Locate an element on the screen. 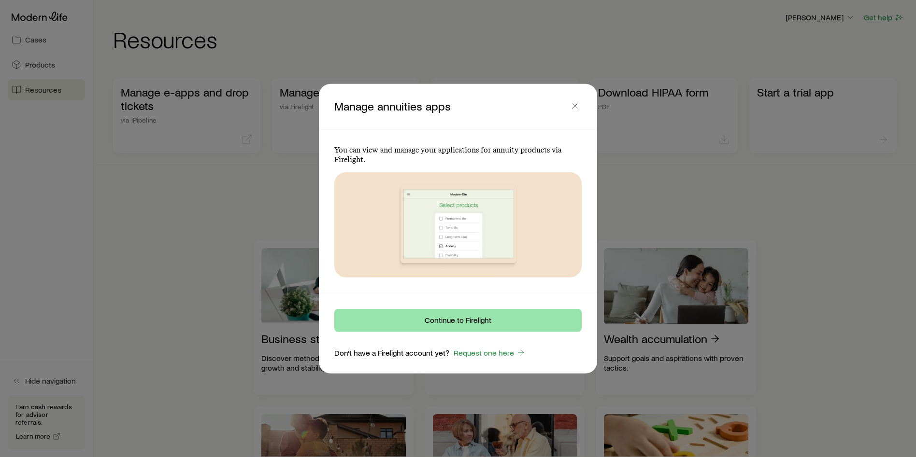 This screenshot has height=457, width=916. button: Continue to Firelight is located at coordinates (458, 321).